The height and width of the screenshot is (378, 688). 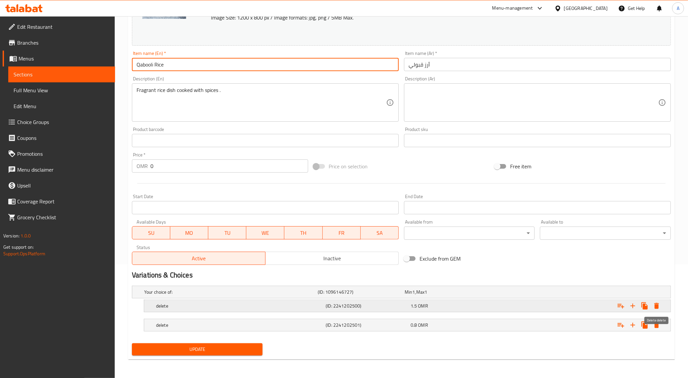 I want to click on span: Choice Groups, so click(x=63, y=122).